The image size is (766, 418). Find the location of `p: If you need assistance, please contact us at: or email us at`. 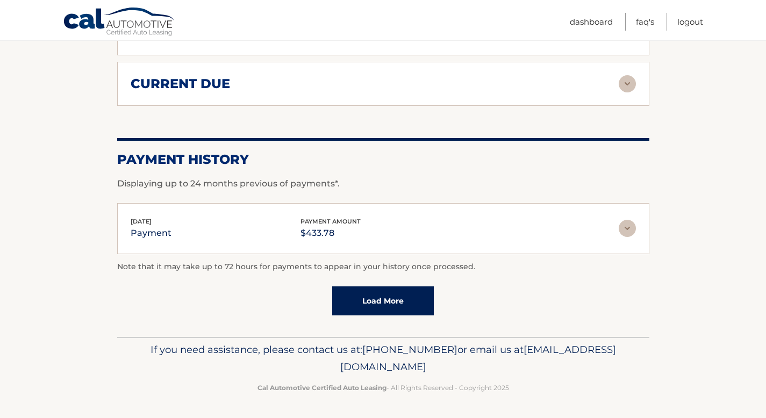

p: If you need assistance, please contact us at: or email us at is located at coordinates (383, 358).